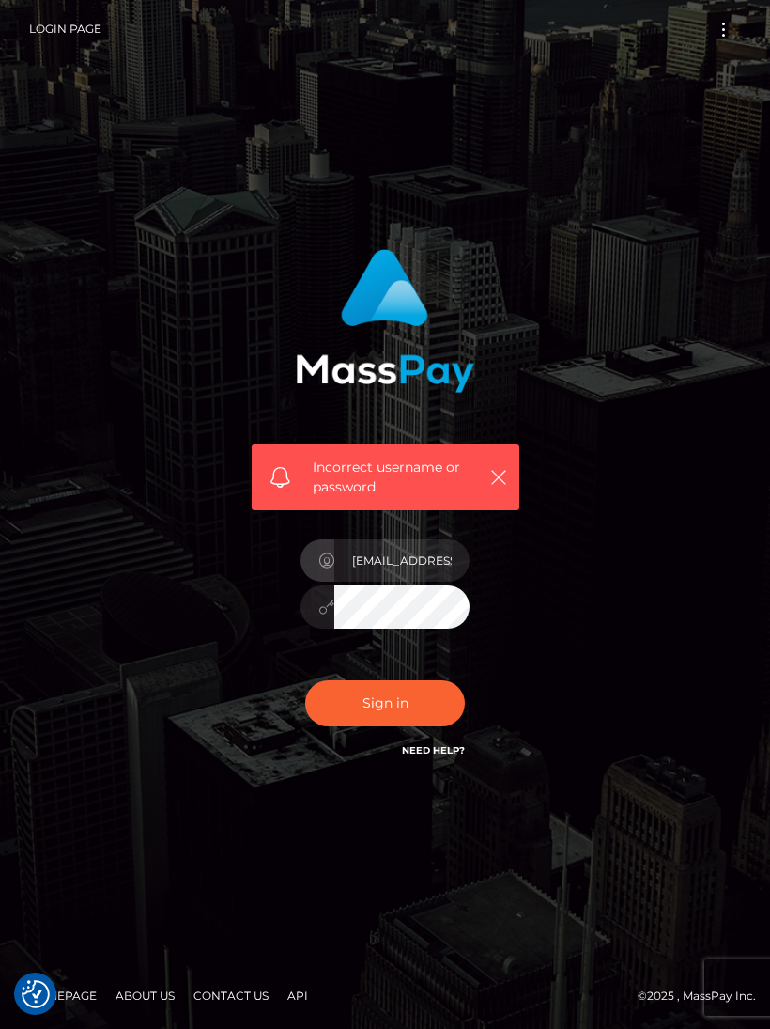  What do you see at coordinates (396, 477) in the screenshot?
I see `span: Incorrect username or password.` at bounding box center [396, 477].